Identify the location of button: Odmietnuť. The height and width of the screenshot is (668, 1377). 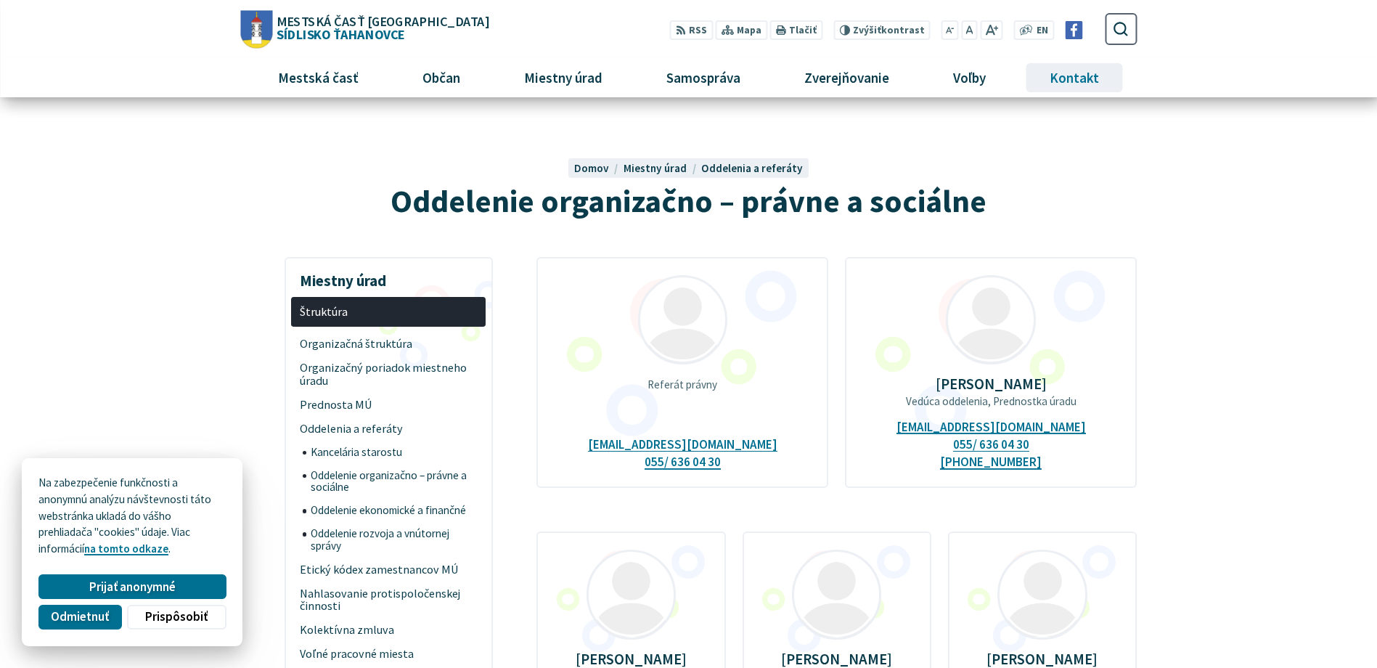
(80, 617).